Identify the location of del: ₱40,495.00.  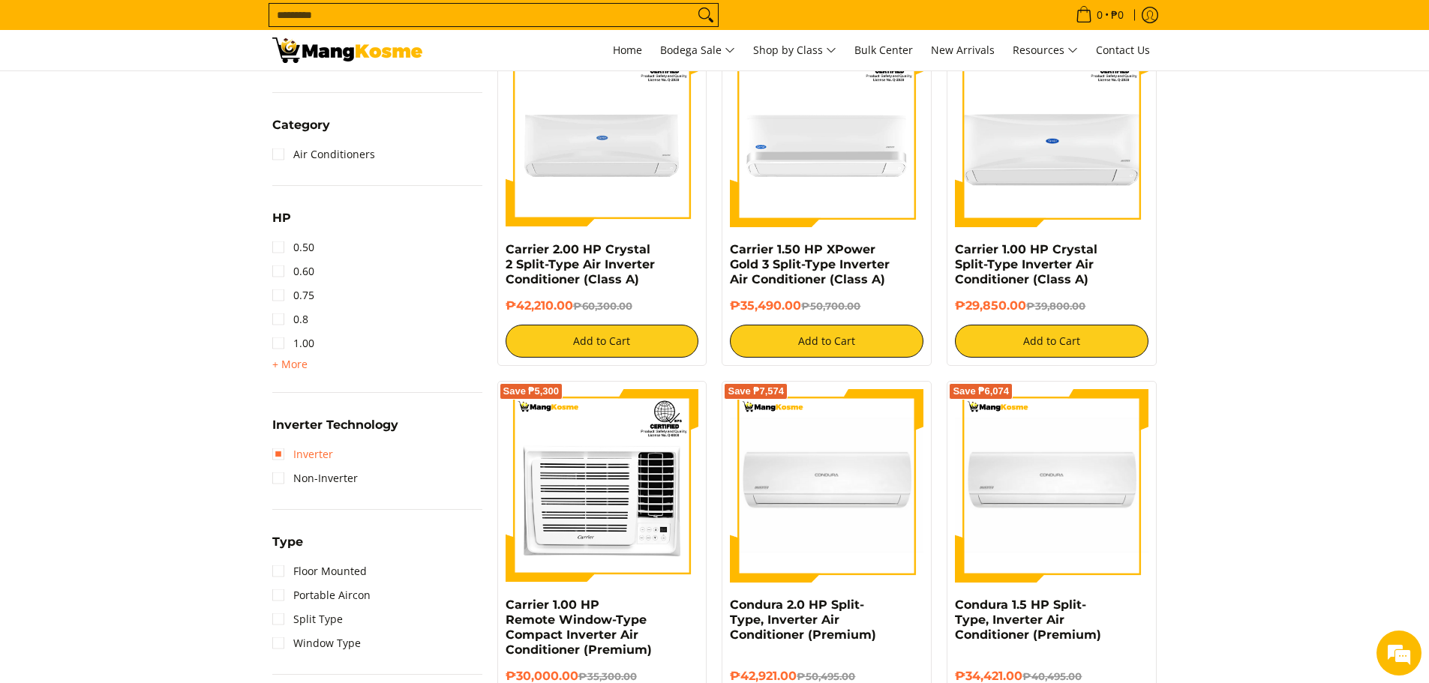
(1051, 676).